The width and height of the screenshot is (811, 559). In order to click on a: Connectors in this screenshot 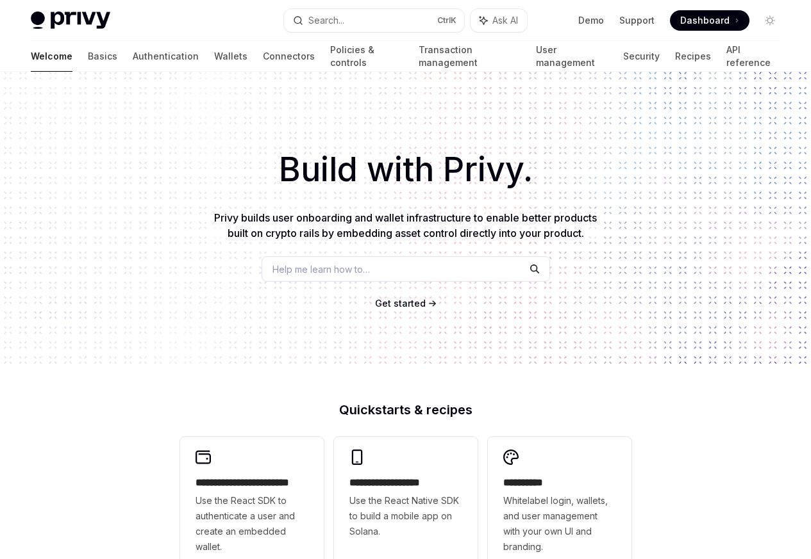, I will do `click(288, 56)`.